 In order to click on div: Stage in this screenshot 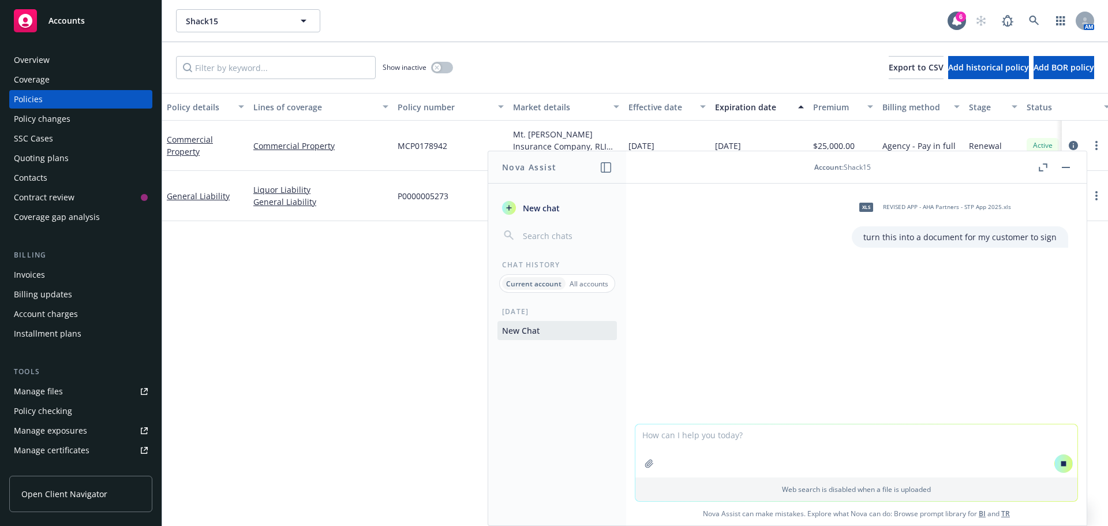, I will do `click(987, 107)`.